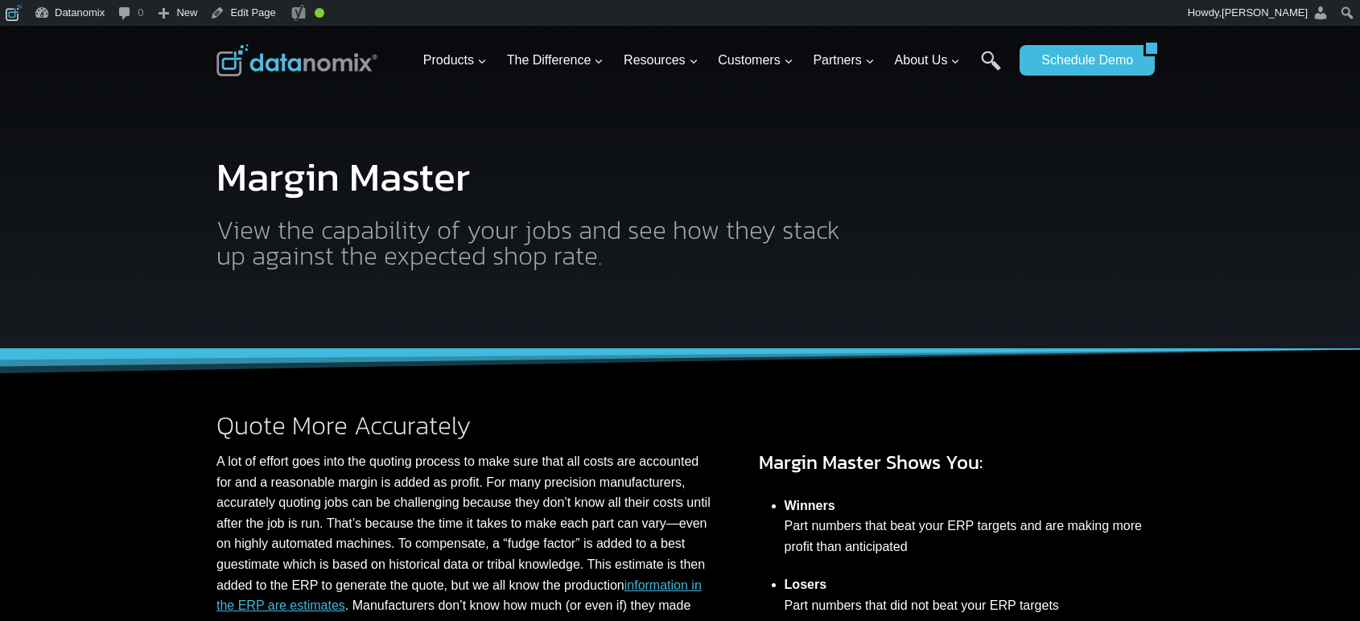 This screenshot has height=621, width=1360. I want to click on span: The Difference, so click(555, 60).